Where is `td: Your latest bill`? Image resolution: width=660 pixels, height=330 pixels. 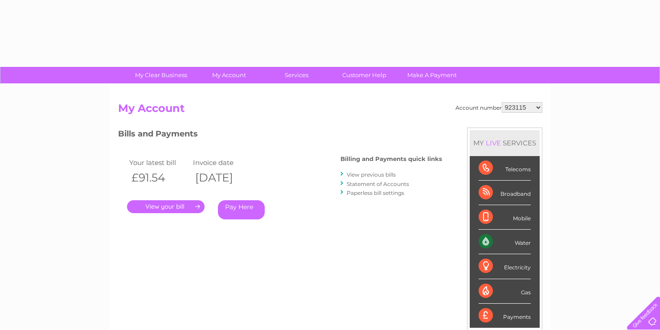 td: Your latest bill is located at coordinates (159, 162).